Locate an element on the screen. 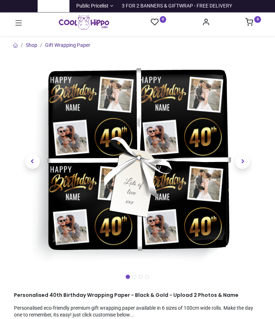 Image resolution: width=275 pixels, height=319 pixels. span: Public Pricelist is located at coordinates (92, 6).